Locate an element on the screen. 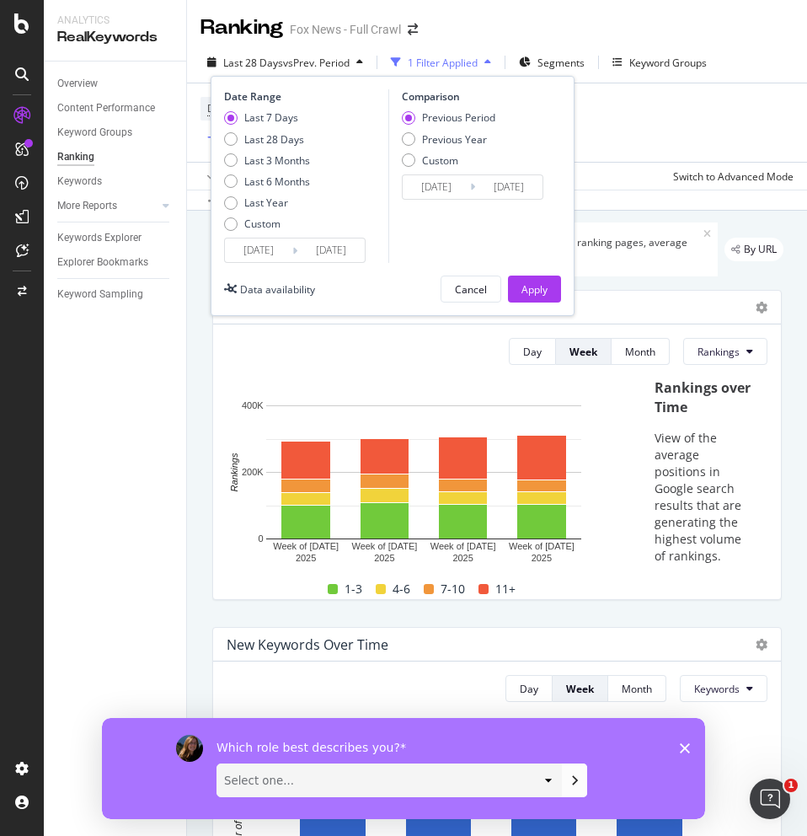  div: Switch to Advanced Mode is located at coordinates (733, 176).